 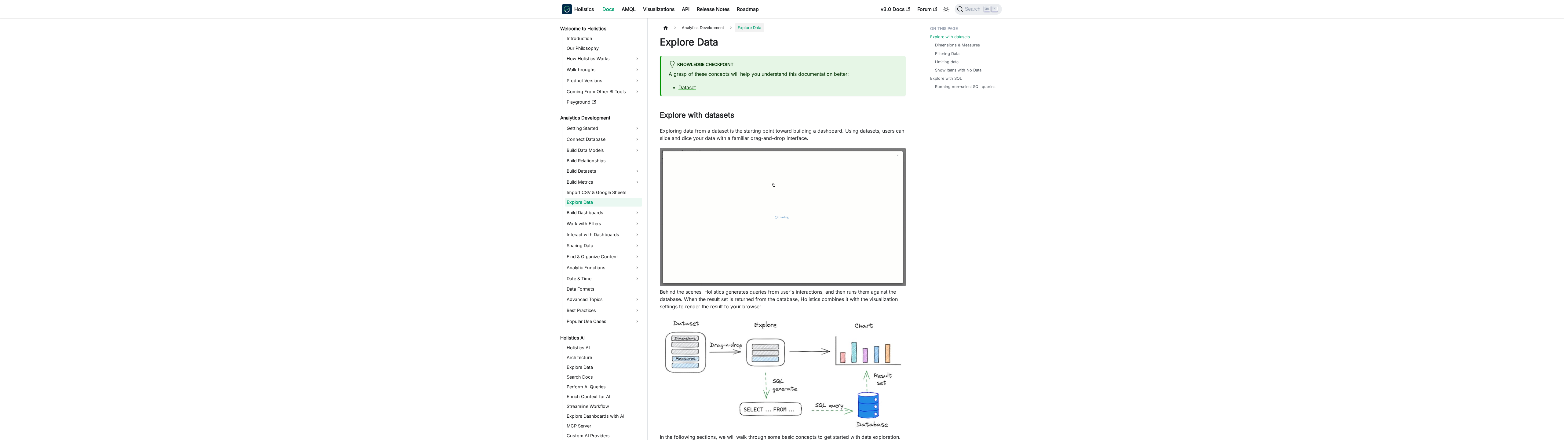 What do you see at coordinates (600, 118) in the screenshot?
I see `a: Analytics Development` at bounding box center [600, 118].